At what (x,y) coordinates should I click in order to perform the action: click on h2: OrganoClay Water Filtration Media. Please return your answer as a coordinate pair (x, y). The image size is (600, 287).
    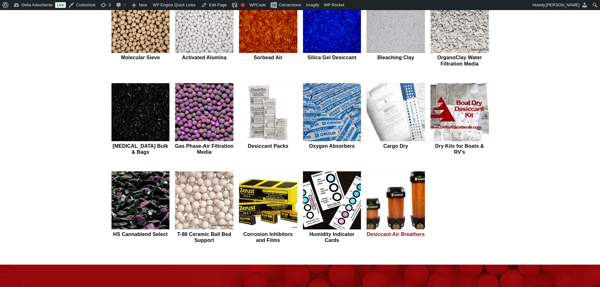
    Looking at the image, I should click on (459, 60).